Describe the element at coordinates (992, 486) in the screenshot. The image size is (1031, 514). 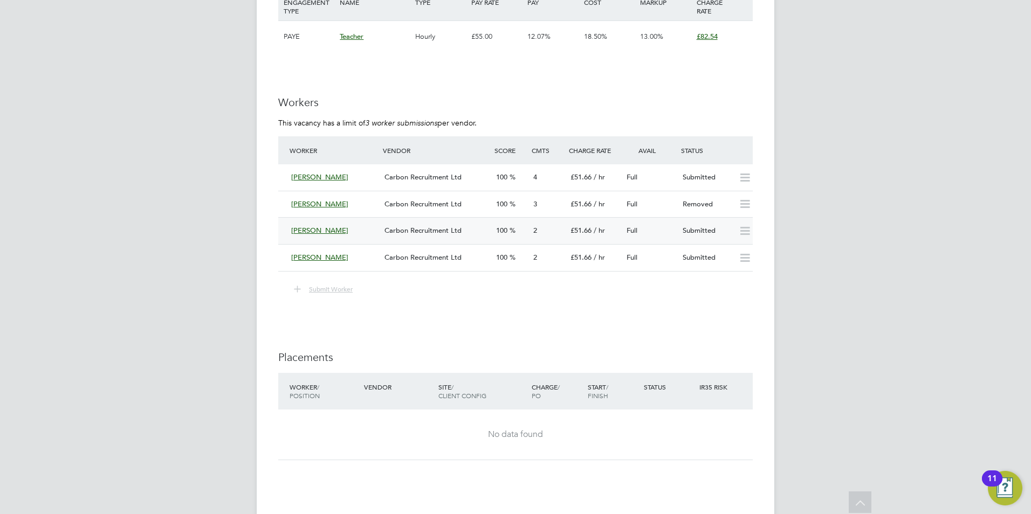
I see `div: 11` at that location.